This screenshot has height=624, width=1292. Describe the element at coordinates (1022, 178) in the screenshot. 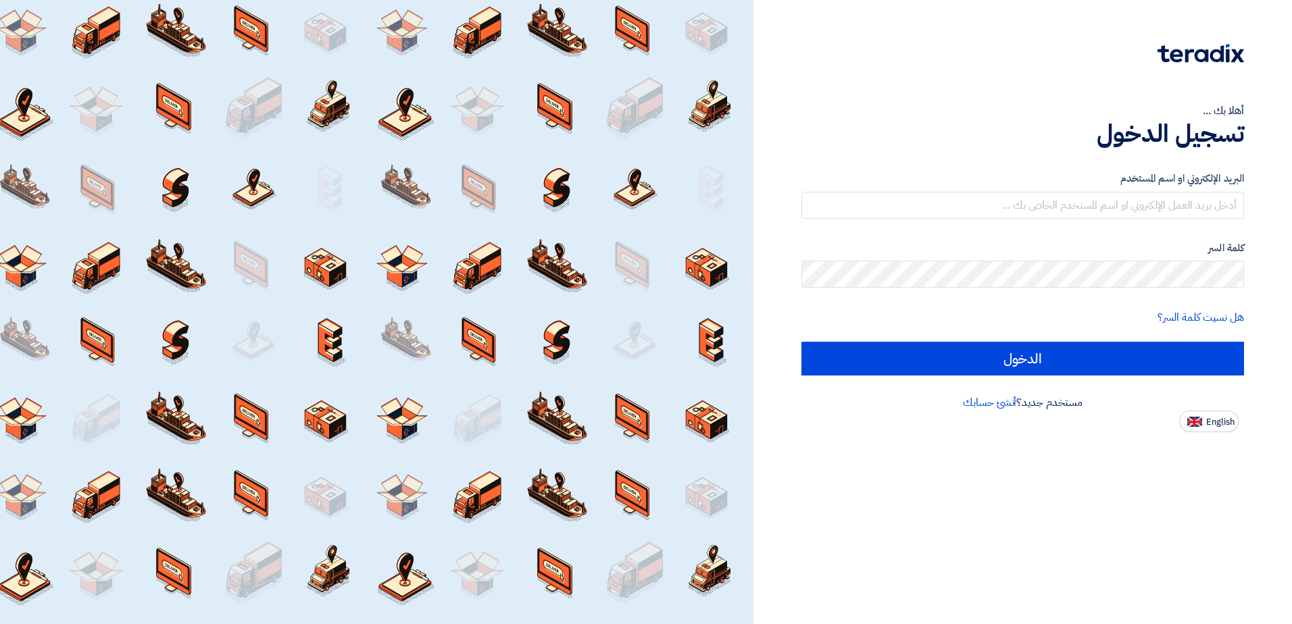

I see `label: البريد الإلكتروني او اسم المستخدم` at that location.